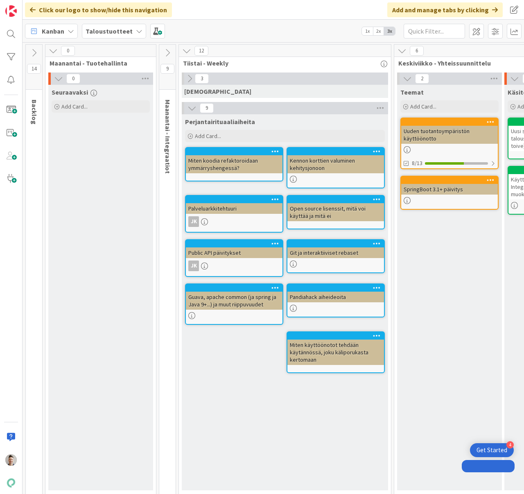 This screenshot has width=524, height=494. Describe the element at coordinates (98, 10) in the screenshot. I see `div: Click our logo to show/hide this navigation` at that location.